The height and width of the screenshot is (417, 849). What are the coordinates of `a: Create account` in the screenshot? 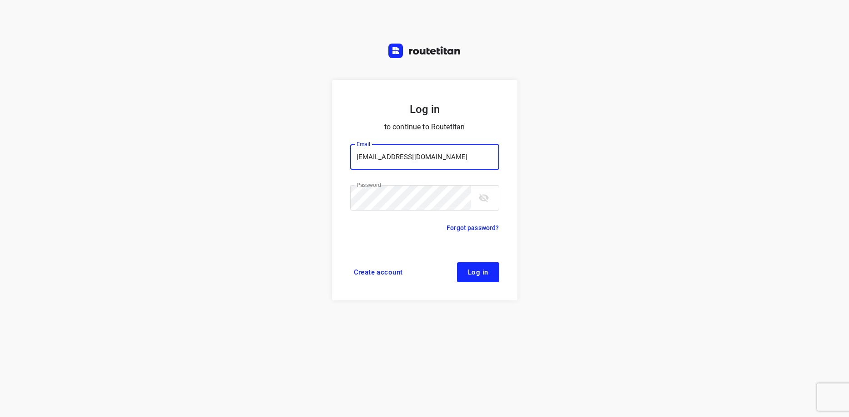 It's located at (378, 272).